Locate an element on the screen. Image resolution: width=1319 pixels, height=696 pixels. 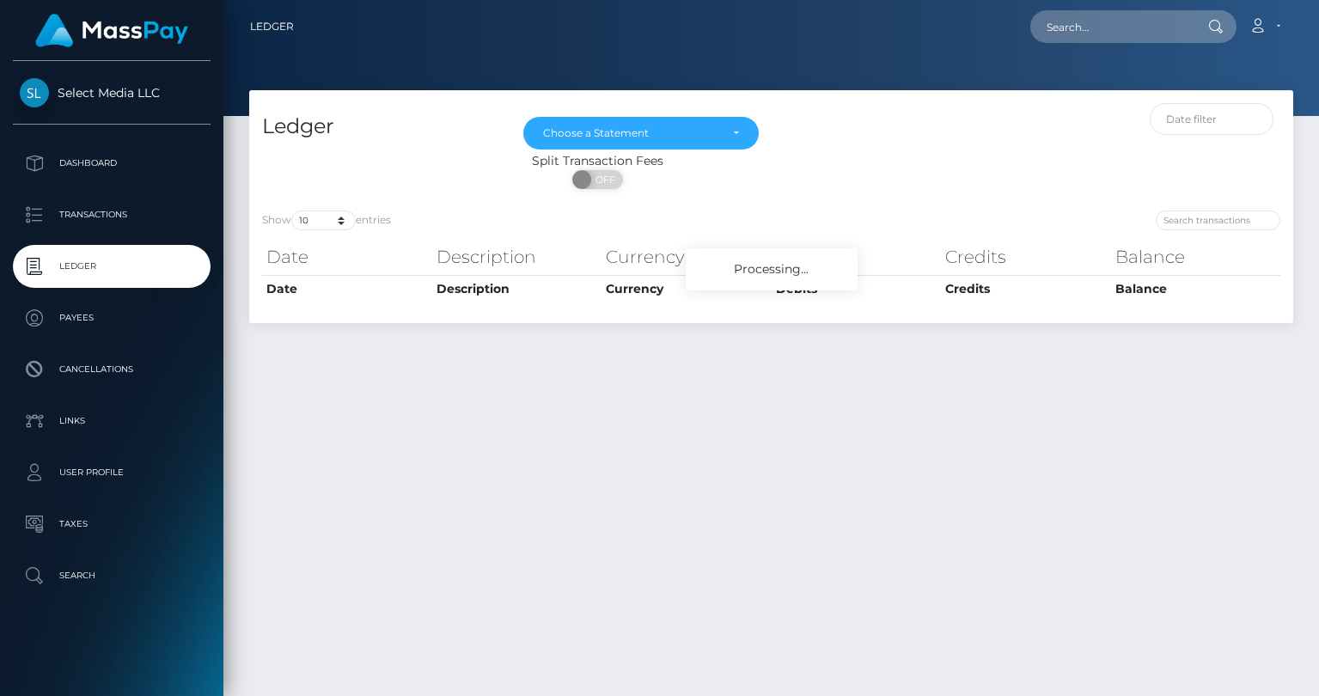
button: Choose a Statement is located at coordinates (641, 133).